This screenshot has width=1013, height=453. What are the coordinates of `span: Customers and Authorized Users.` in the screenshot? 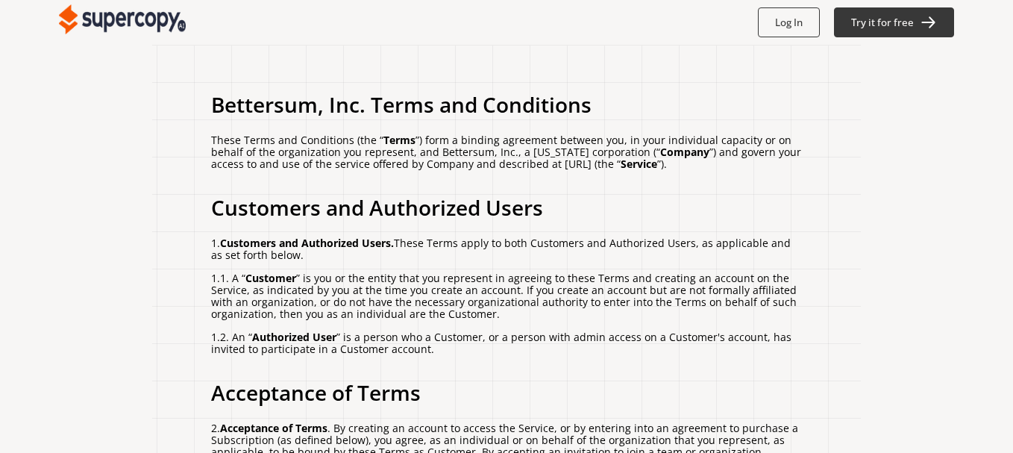 It's located at (307, 242).